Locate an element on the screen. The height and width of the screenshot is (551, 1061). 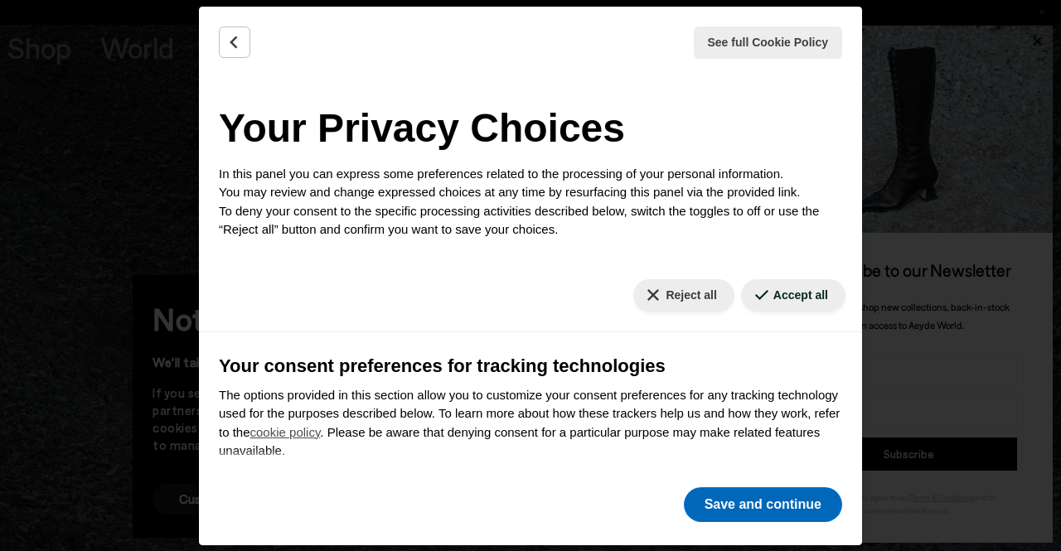
a: cookie policy - link opens in a new tab is located at coordinates (285, 432).